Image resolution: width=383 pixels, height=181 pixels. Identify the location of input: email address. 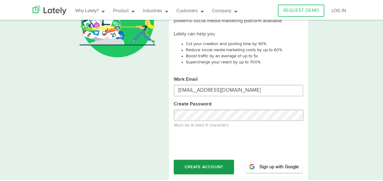
(239, 89).